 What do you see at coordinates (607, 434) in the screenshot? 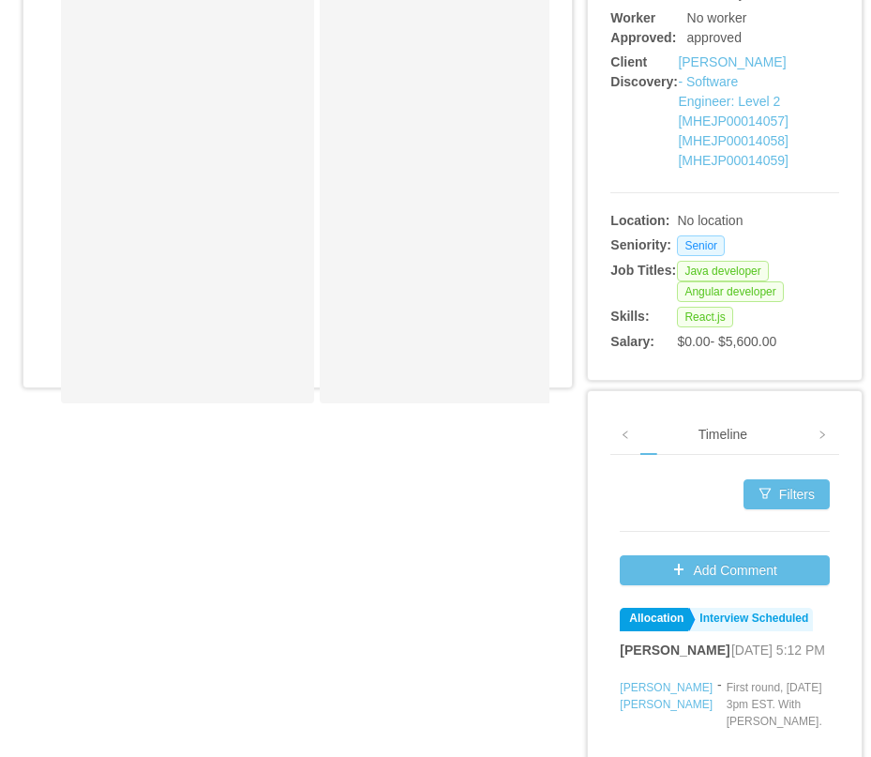
I see `div: Comments` at bounding box center [607, 434].